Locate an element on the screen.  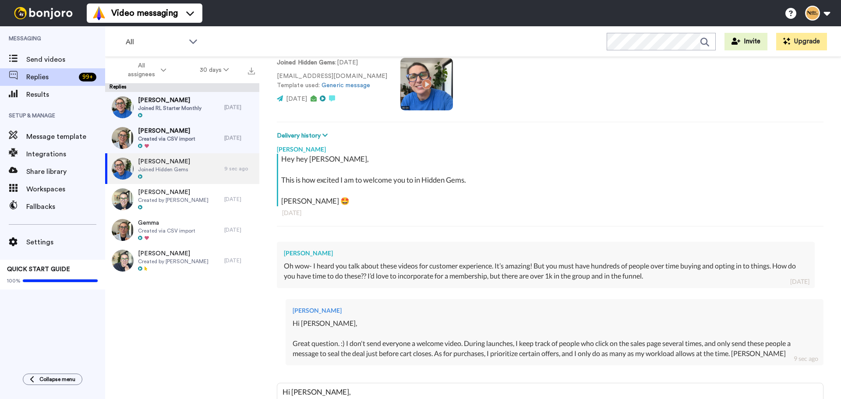
button: 30 days is located at coordinates (214, 70).